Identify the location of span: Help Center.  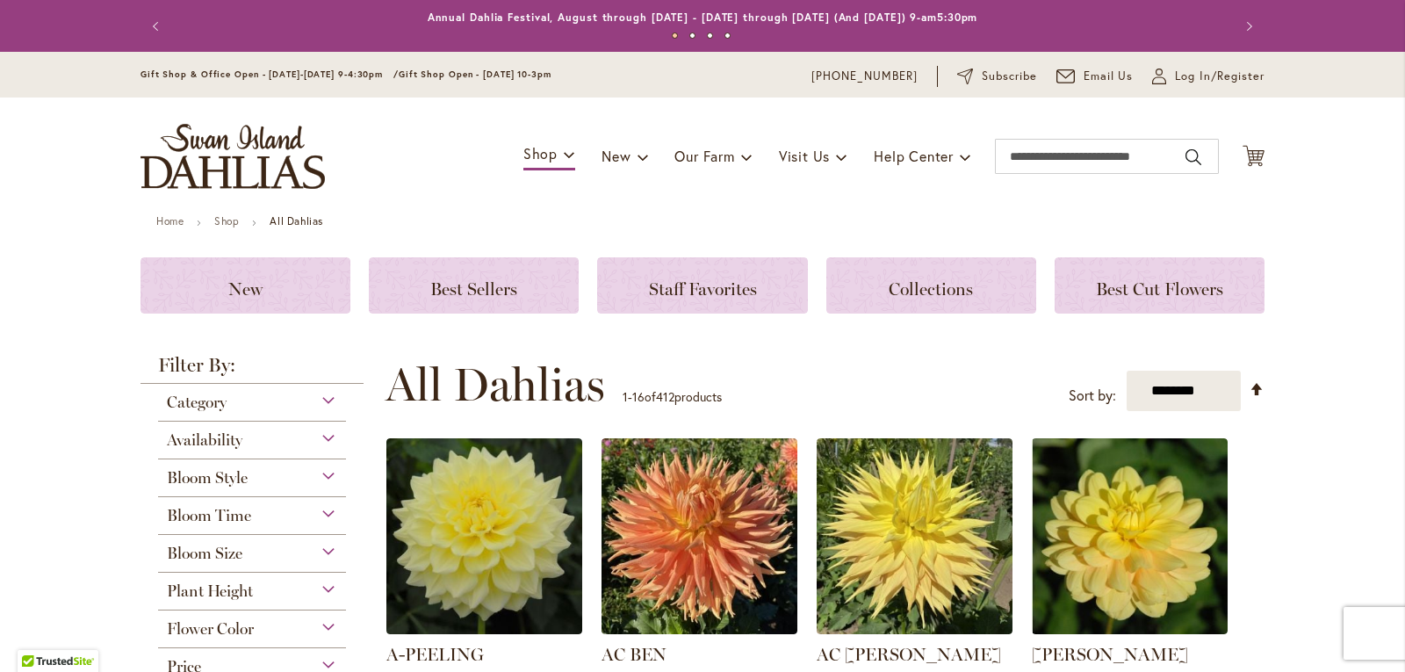
(913, 155).